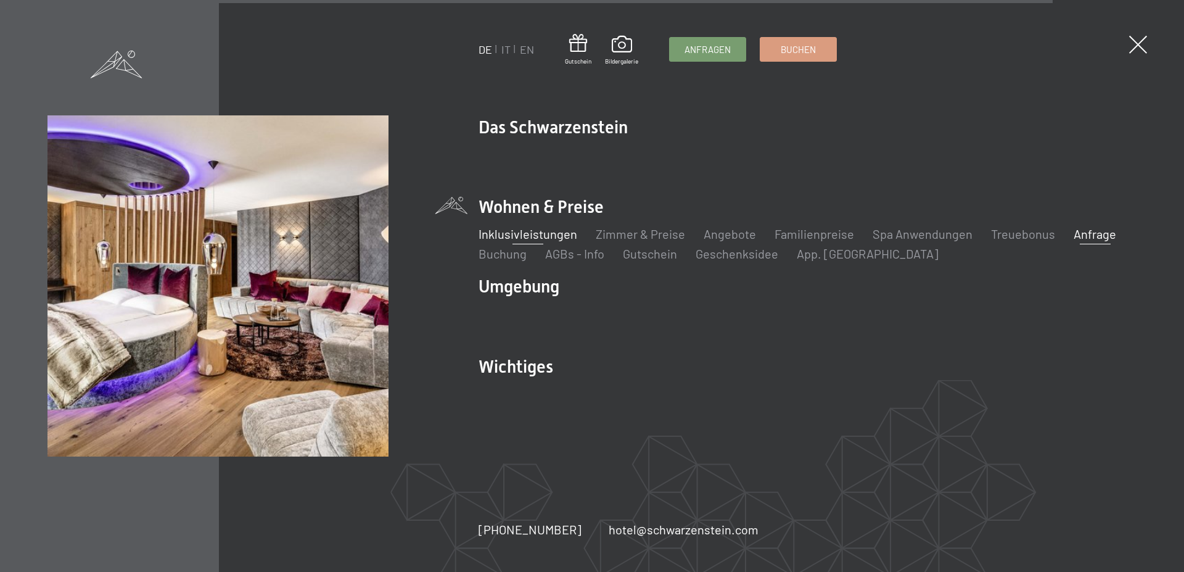 This screenshot has height=572, width=1184. I want to click on a: Spa Anwendungen, so click(923, 234).